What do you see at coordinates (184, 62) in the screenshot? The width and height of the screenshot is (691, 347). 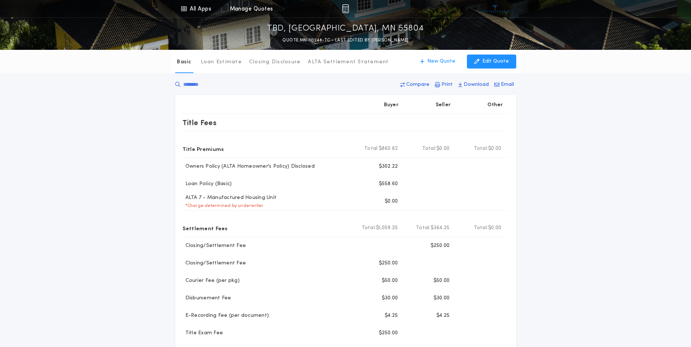 I see `p: Basic` at bounding box center [184, 62].